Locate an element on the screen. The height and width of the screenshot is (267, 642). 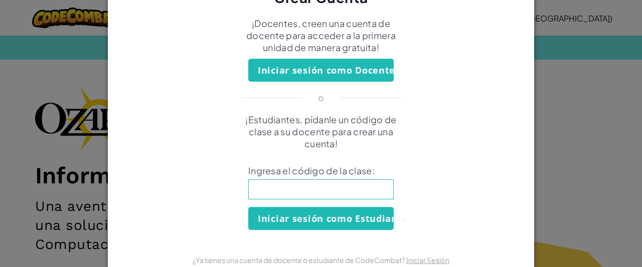
span: Ingresa el código de la clase: is located at coordinates (321, 171).